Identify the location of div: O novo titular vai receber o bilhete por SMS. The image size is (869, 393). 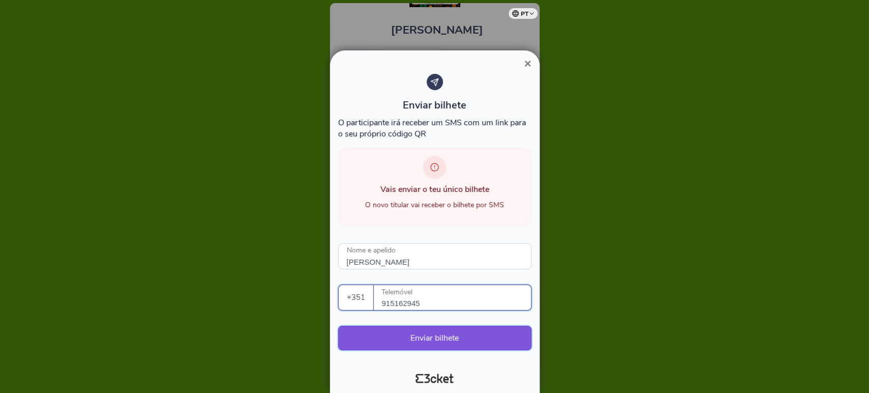
(434, 205).